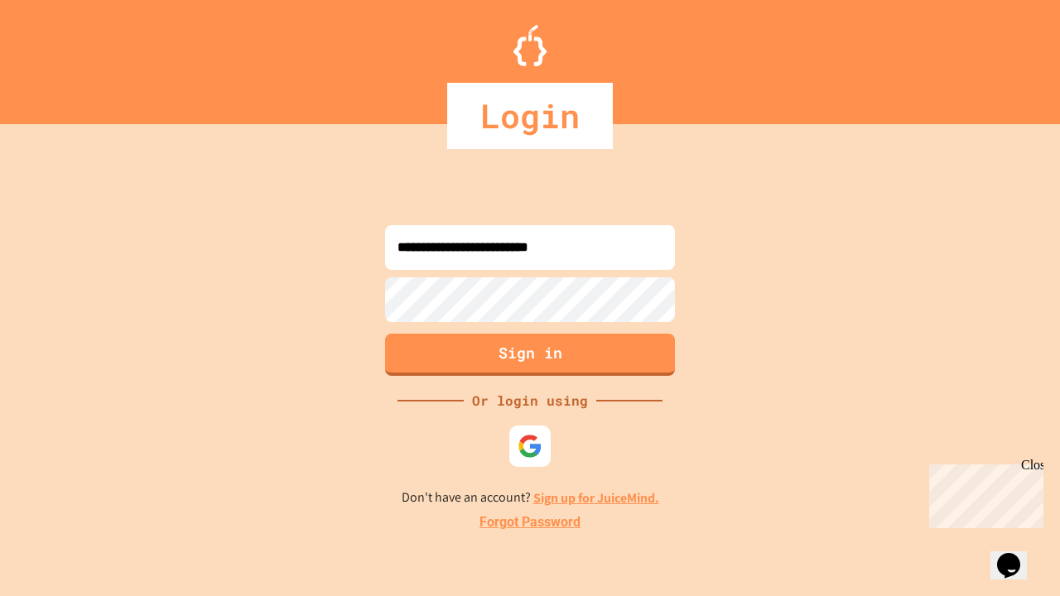 Image resolution: width=1060 pixels, height=596 pixels. I want to click on a: Forgot Password, so click(530, 523).